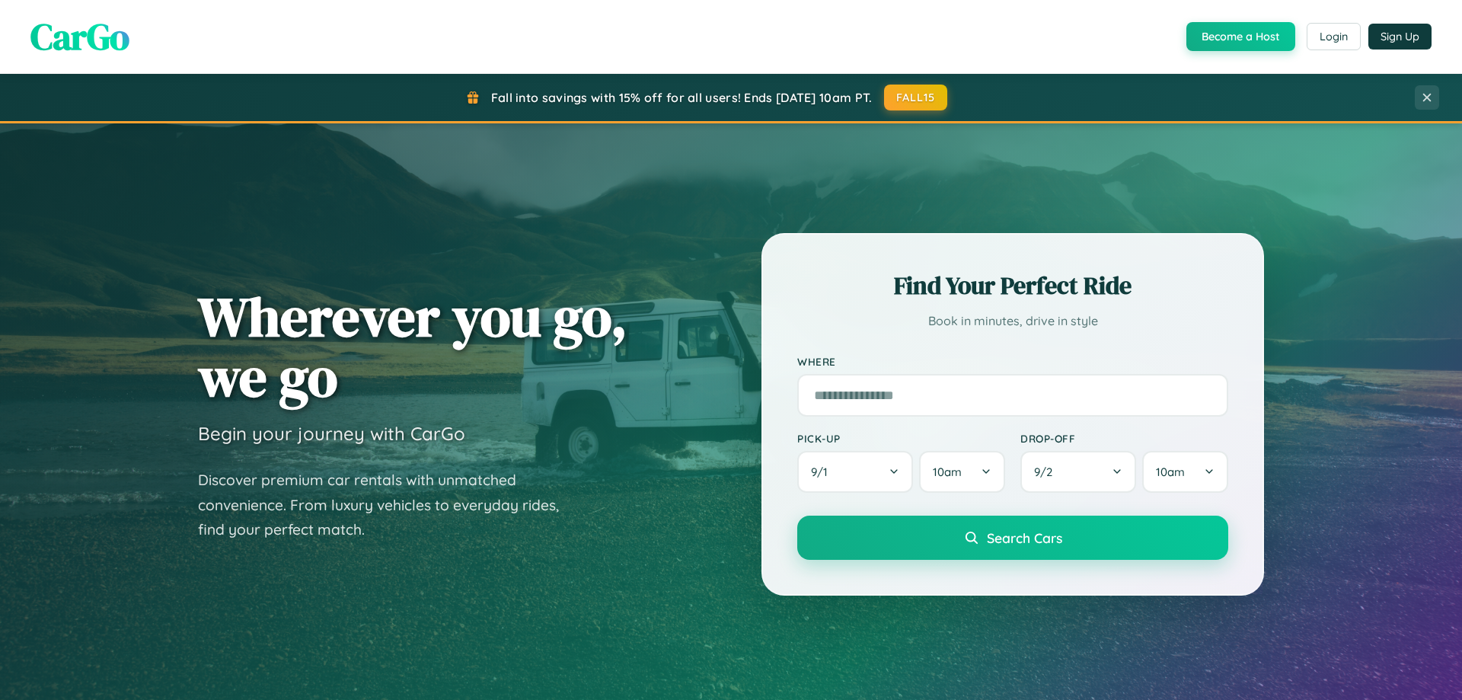 Image resolution: width=1462 pixels, height=700 pixels. I want to click on button: FALL15, so click(916, 97).